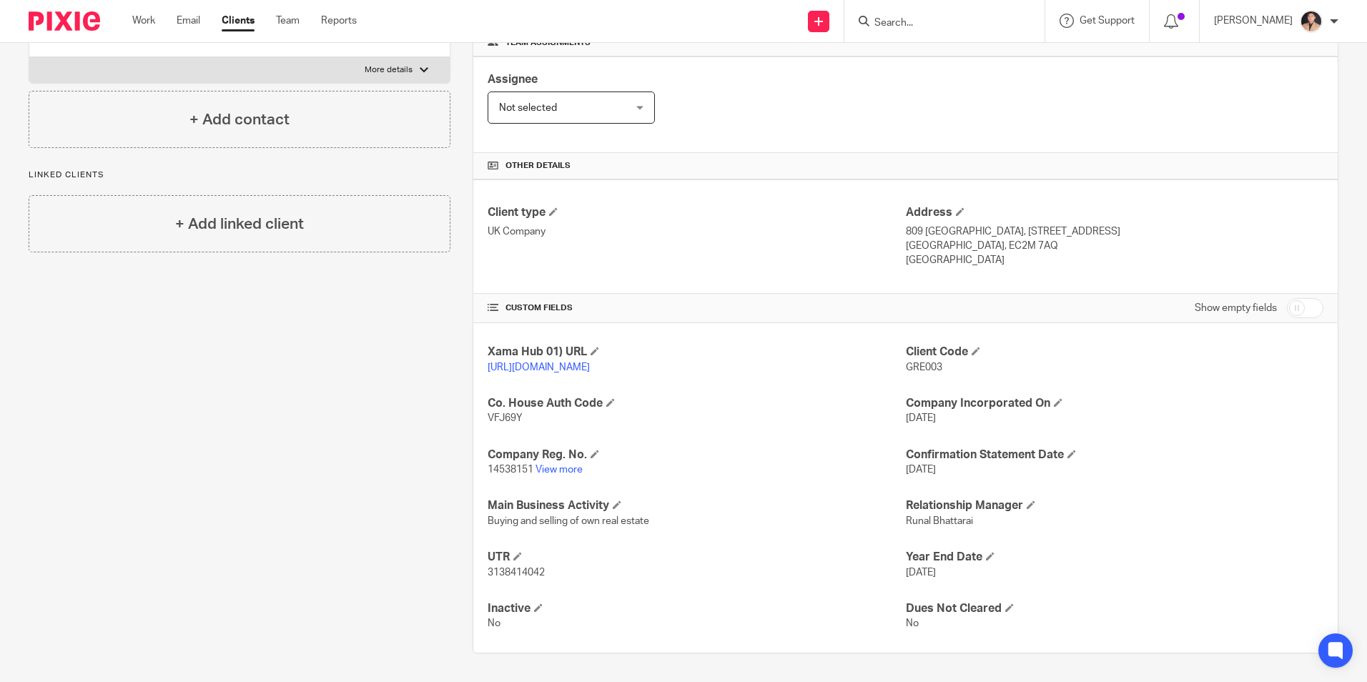  I want to click on h4: UTR, so click(696, 557).